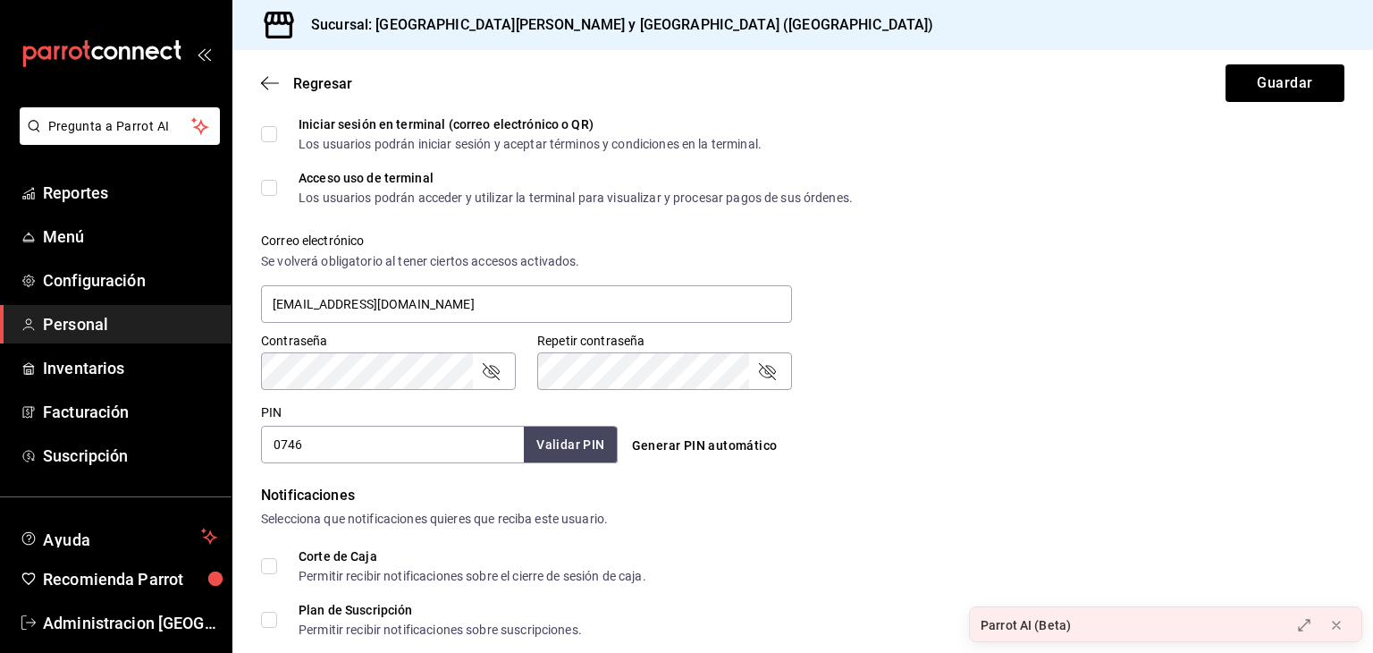 This screenshot has width=1373, height=653. What do you see at coordinates (472, 556) in the screenshot?
I see `div: Corte de Caja` at bounding box center [472, 556].